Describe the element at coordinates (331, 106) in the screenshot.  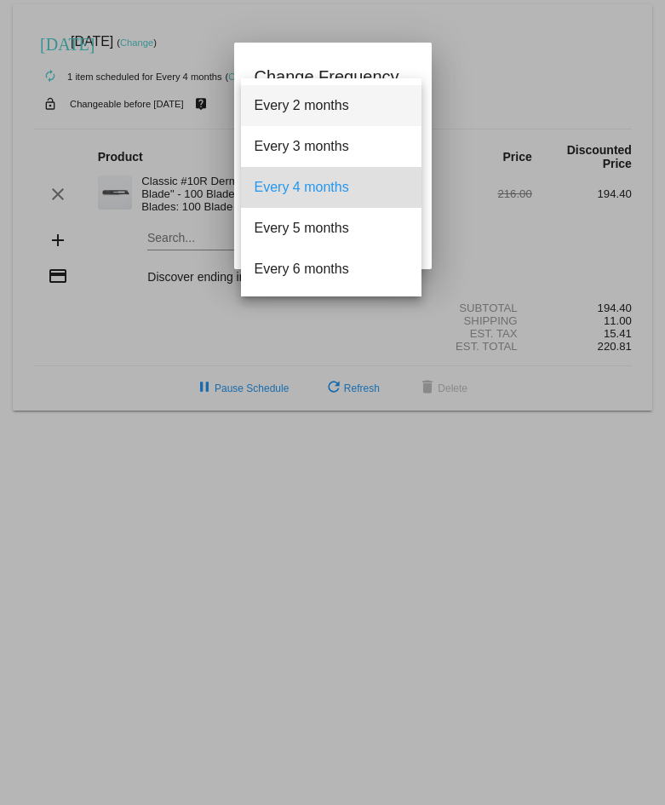
I see `span: Every 2 months` at that location.